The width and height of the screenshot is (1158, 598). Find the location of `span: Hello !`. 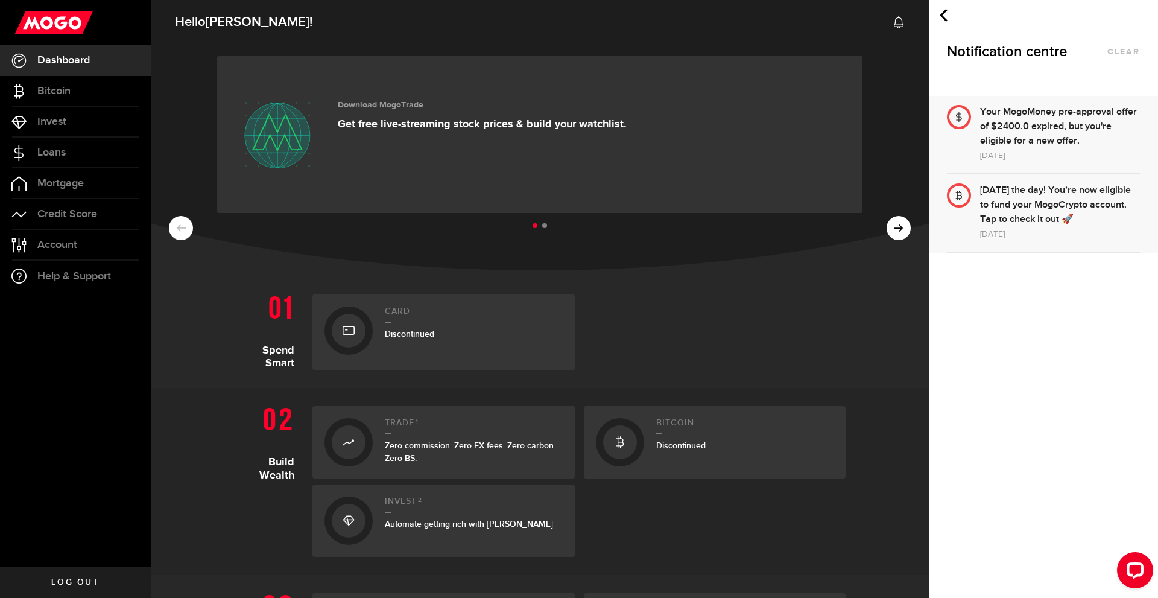

span: Hello ! is located at coordinates (244, 22).